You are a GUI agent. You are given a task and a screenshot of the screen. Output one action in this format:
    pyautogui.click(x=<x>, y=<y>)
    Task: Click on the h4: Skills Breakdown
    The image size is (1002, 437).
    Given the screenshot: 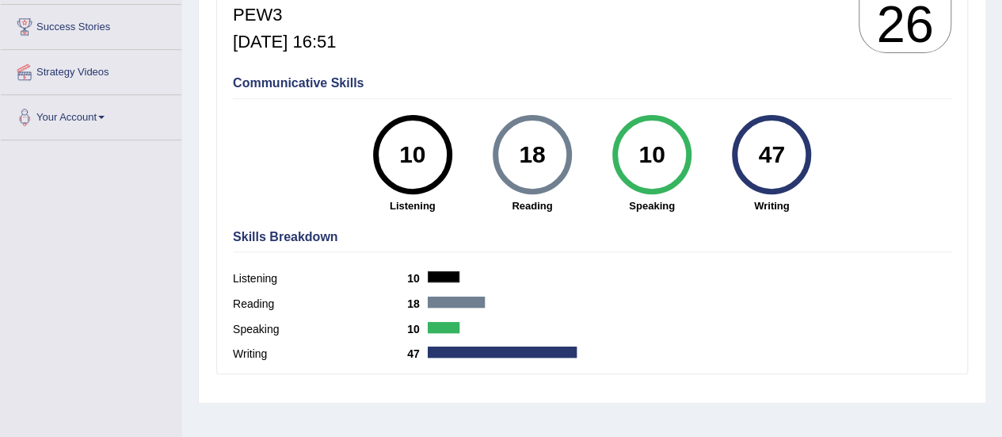 What is the action you would take?
    pyautogui.click(x=592, y=237)
    